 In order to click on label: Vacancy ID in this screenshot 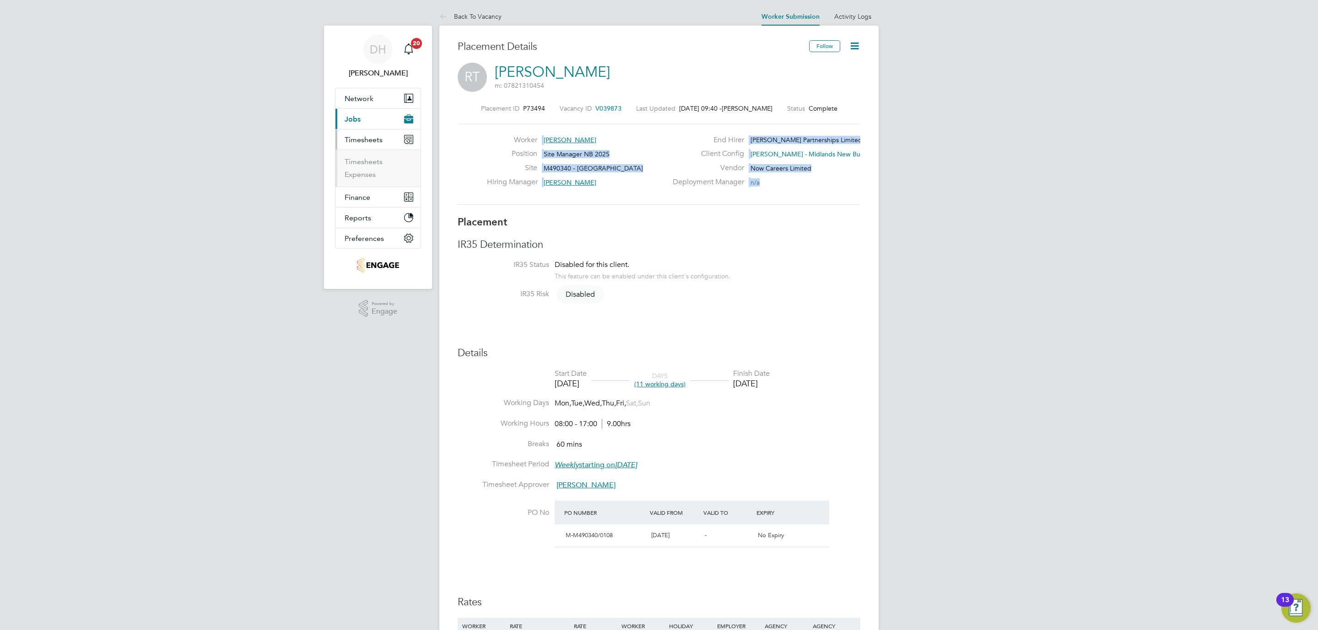, I will do `click(576, 108)`.